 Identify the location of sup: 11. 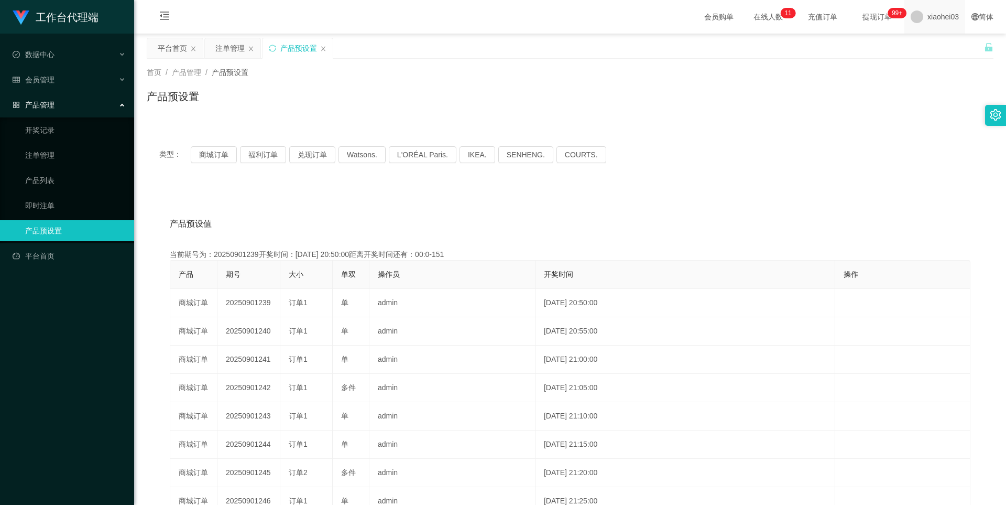
(788, 13).